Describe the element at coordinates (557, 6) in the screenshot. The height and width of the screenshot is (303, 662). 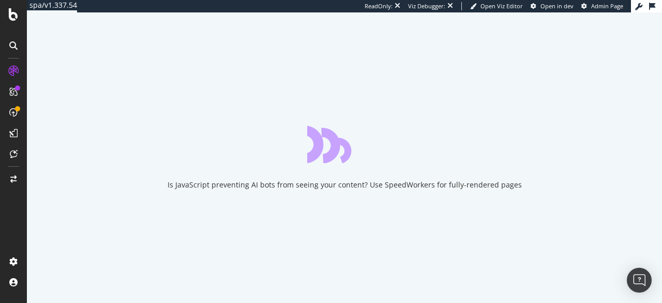
I see `span: Open in dev` at that location.